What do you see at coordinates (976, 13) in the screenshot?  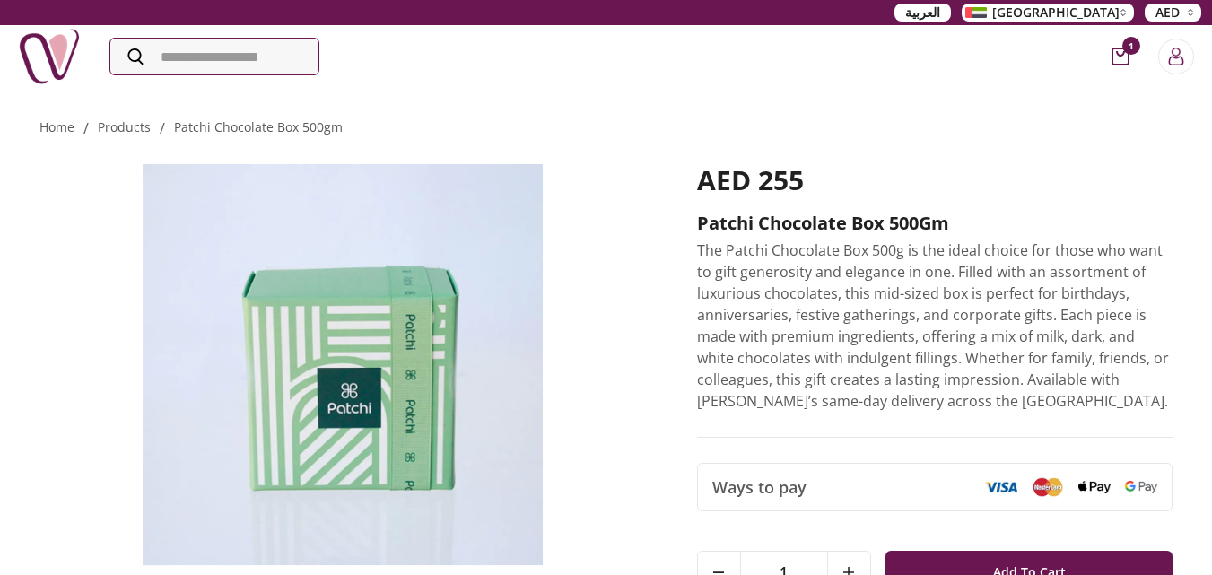 I see `img: Arabic_dztd3n.png` at bounding box center [976, 13].